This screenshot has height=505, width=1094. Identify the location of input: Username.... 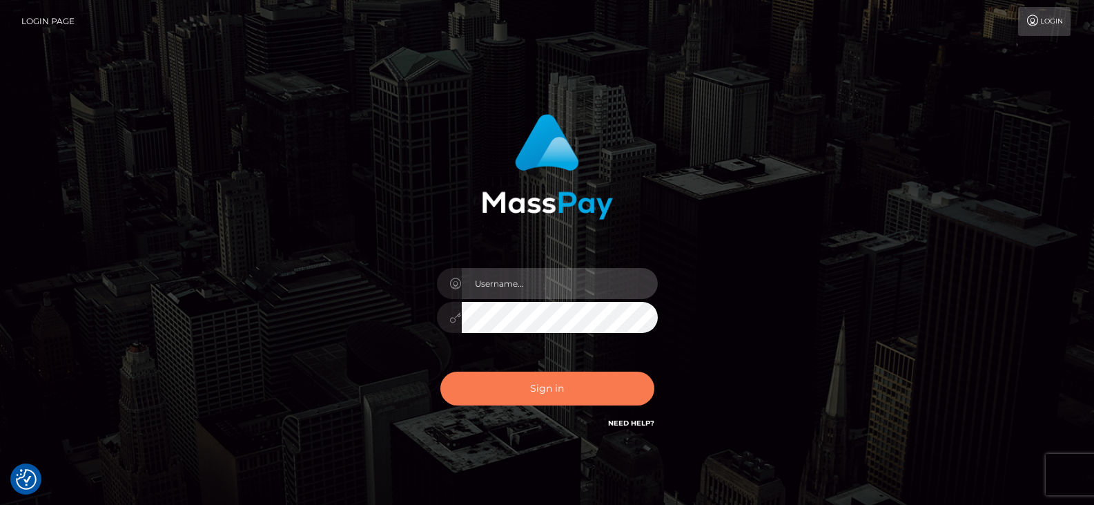
(560, 283).